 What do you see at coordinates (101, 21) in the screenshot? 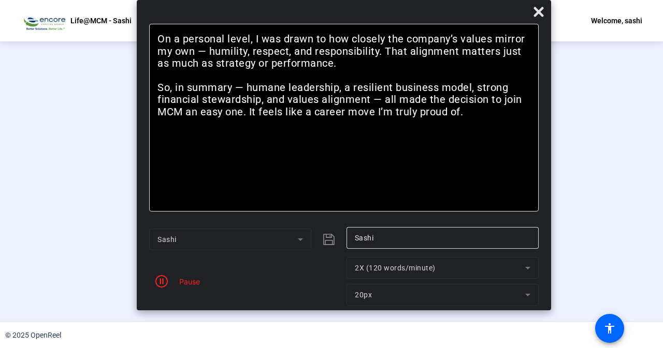
I see `p: Life@MCM - Sashi` at bounding box center [101, 21].